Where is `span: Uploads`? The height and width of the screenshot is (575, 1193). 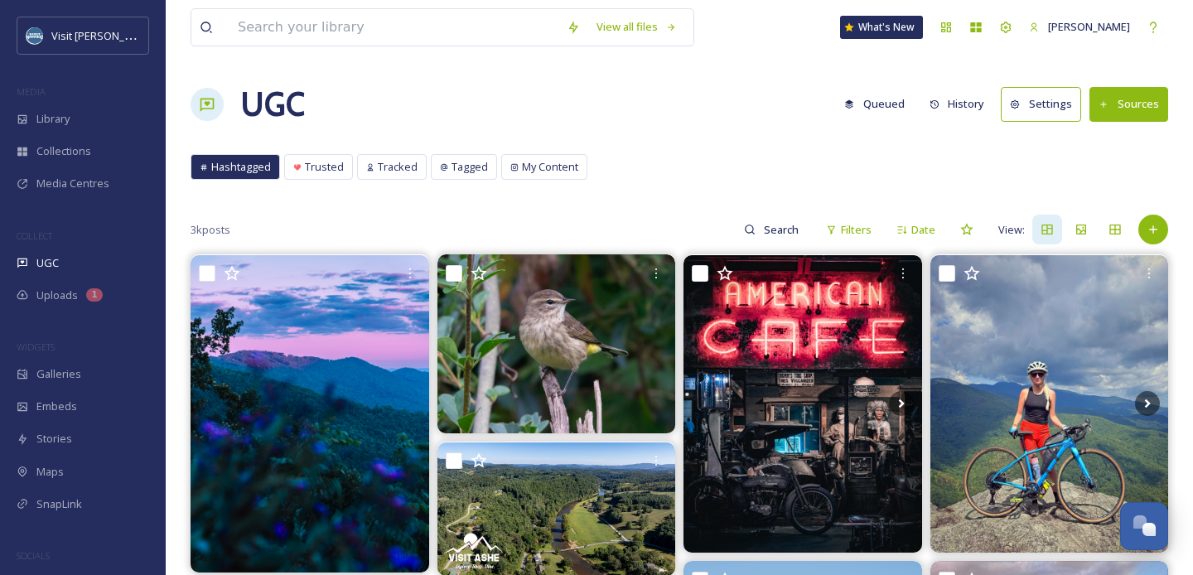
span: Uploads is located at coordinates (57, 295).